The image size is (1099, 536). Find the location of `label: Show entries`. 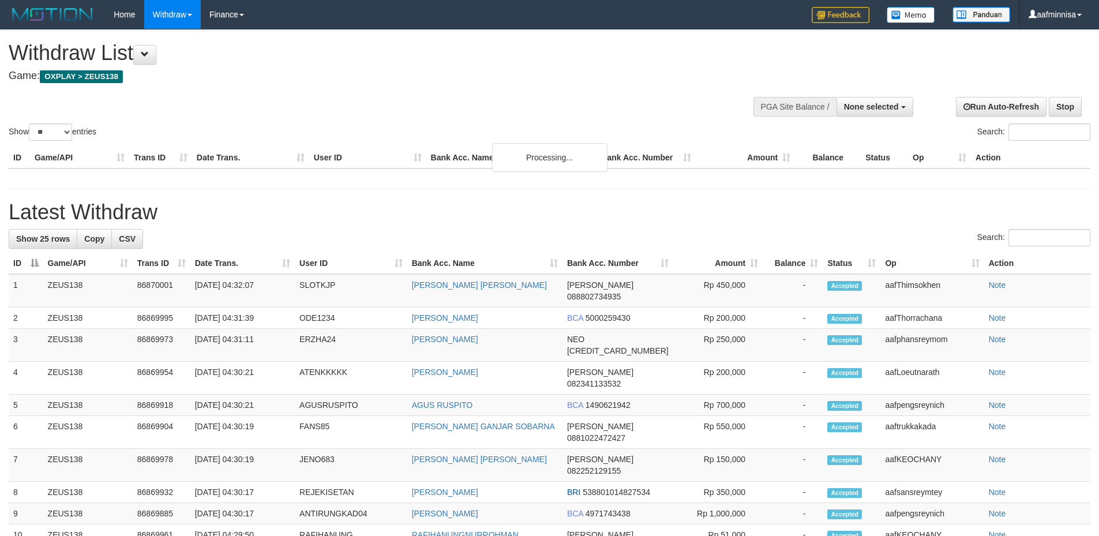

label: Show entries is located at coordinates (52, 132).